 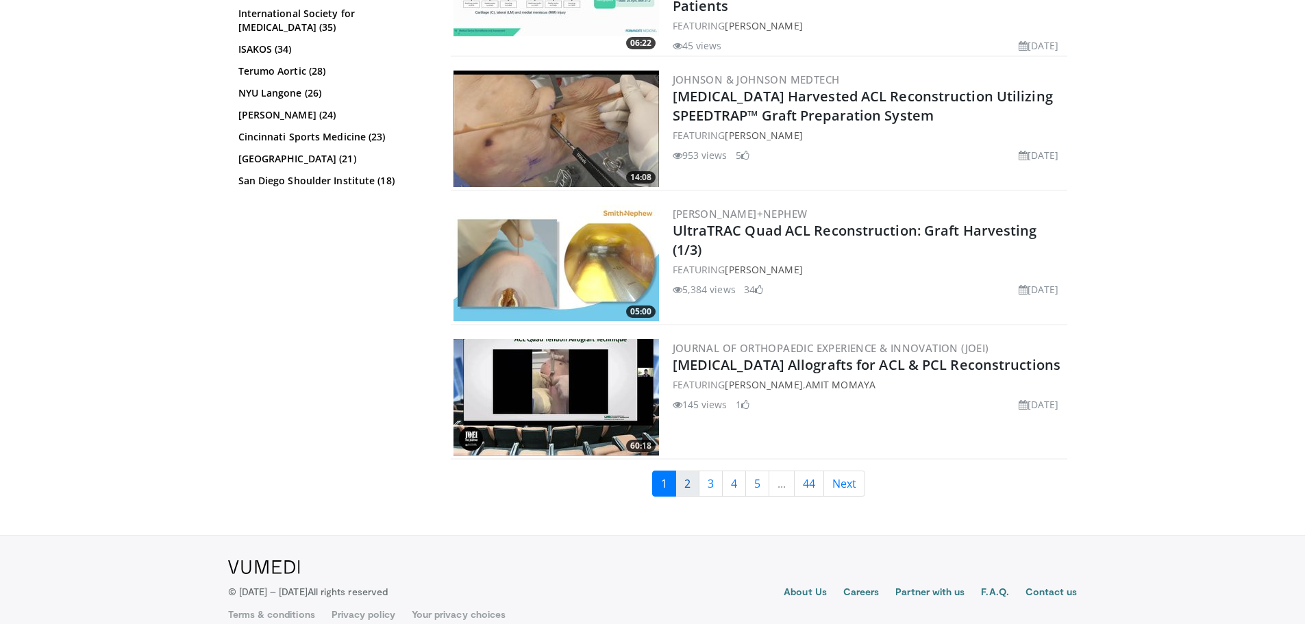 I want to click on a: About Us, so click(x=805, y=593).